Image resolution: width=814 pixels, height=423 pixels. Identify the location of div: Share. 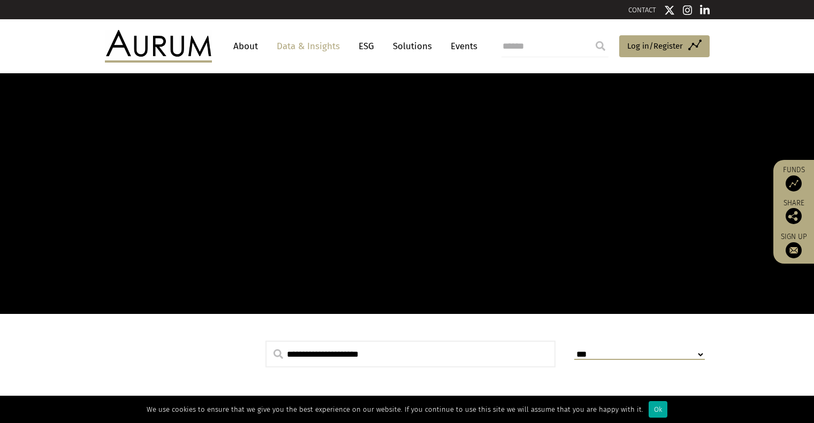
(794, 212).